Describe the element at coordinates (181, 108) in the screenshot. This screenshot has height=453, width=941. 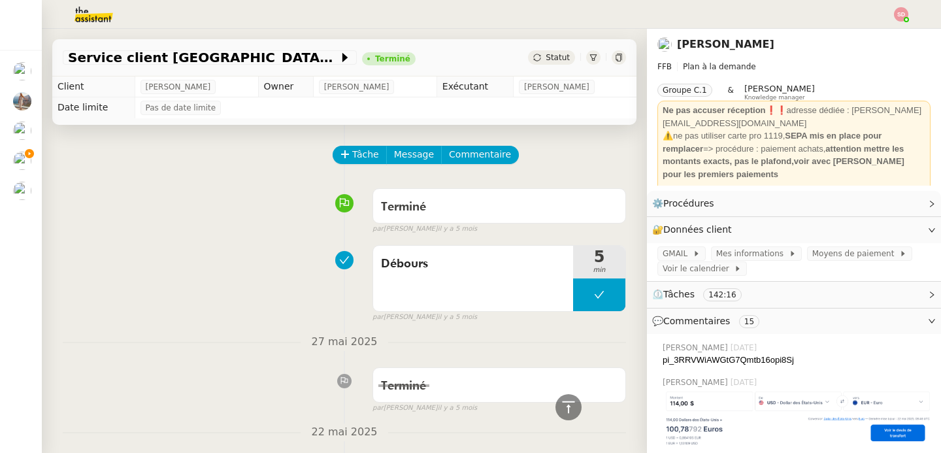
I see `span: Pas de date limite` at that location.